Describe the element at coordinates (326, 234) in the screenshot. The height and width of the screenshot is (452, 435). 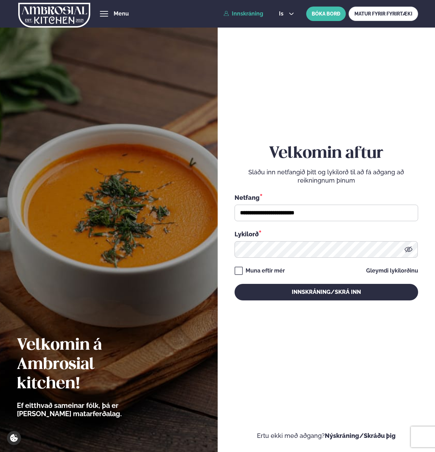
I see `div: Lykilorð` at that location.